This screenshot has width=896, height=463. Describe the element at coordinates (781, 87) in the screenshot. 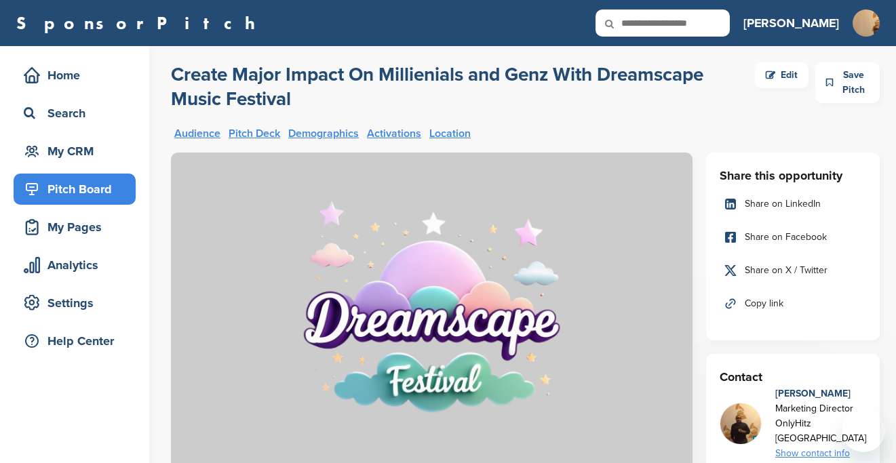

I see `a: Edit` at that location.